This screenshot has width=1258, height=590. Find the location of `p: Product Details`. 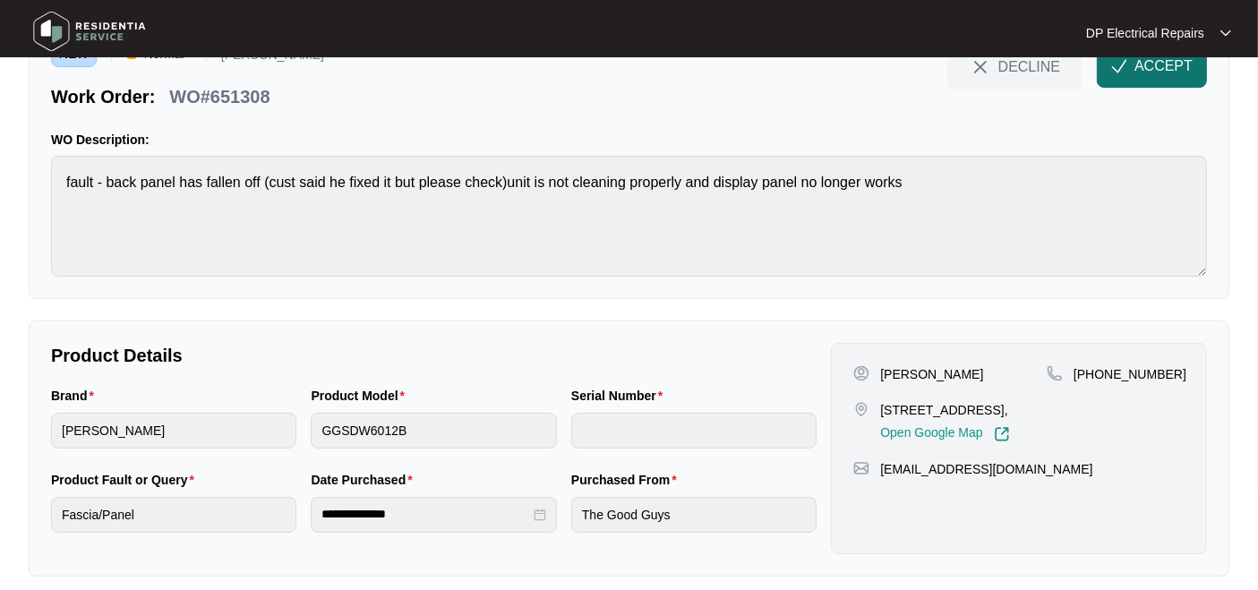

p: Product Details is located at coordinates (433, 356).